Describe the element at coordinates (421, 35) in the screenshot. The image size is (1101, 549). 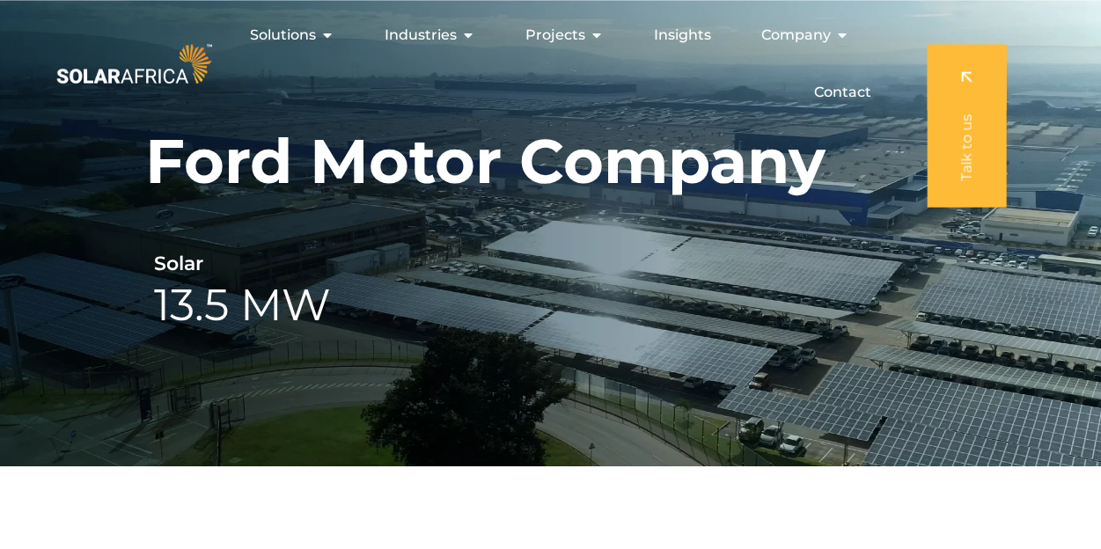
I see `span: Industries` at that location.